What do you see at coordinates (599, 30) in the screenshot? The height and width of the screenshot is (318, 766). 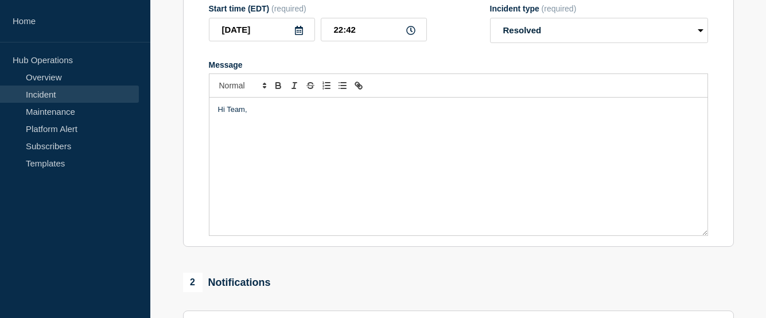 I see `select: Incident type` at bounding box center [599, 30].